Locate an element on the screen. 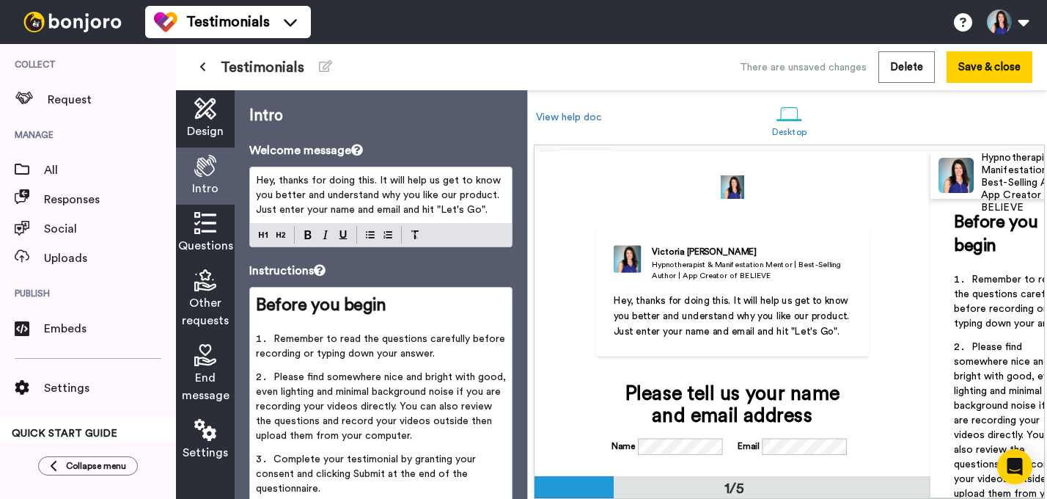  img: heading-two-block.svg is located at coordinates (281, 235).